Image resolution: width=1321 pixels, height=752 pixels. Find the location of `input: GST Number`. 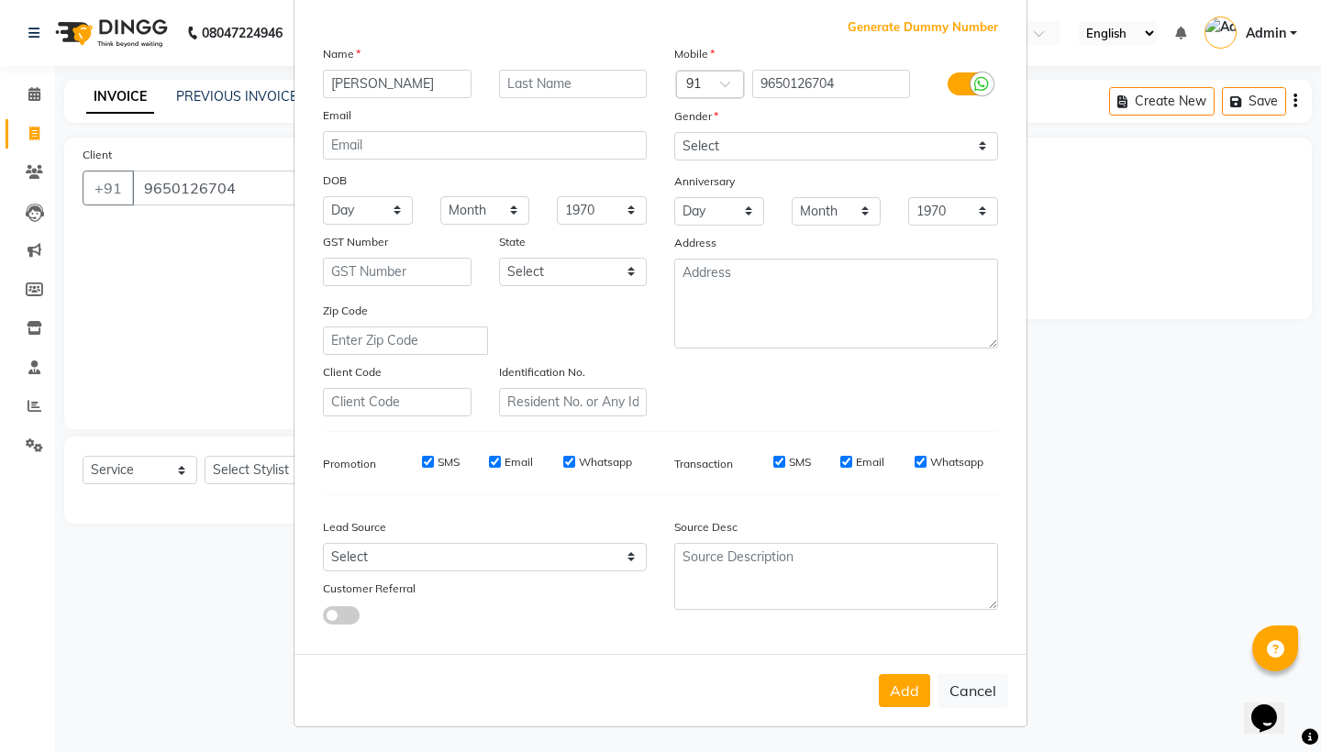

input: GST Number is located at coordinates (397, 272).